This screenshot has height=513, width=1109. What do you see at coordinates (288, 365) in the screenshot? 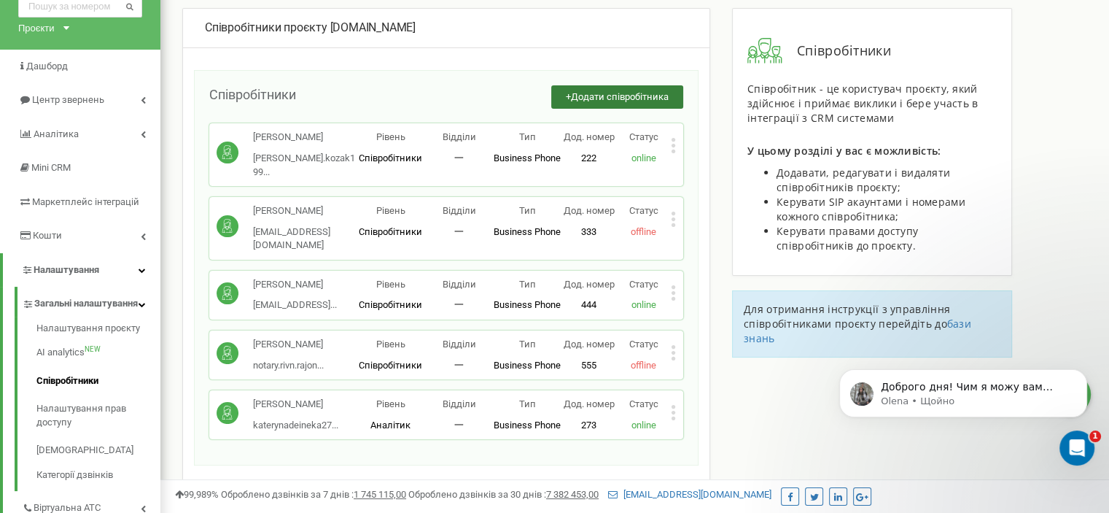
I see `span: notary.rivn.rajon...` at bounding box center [288, 365].